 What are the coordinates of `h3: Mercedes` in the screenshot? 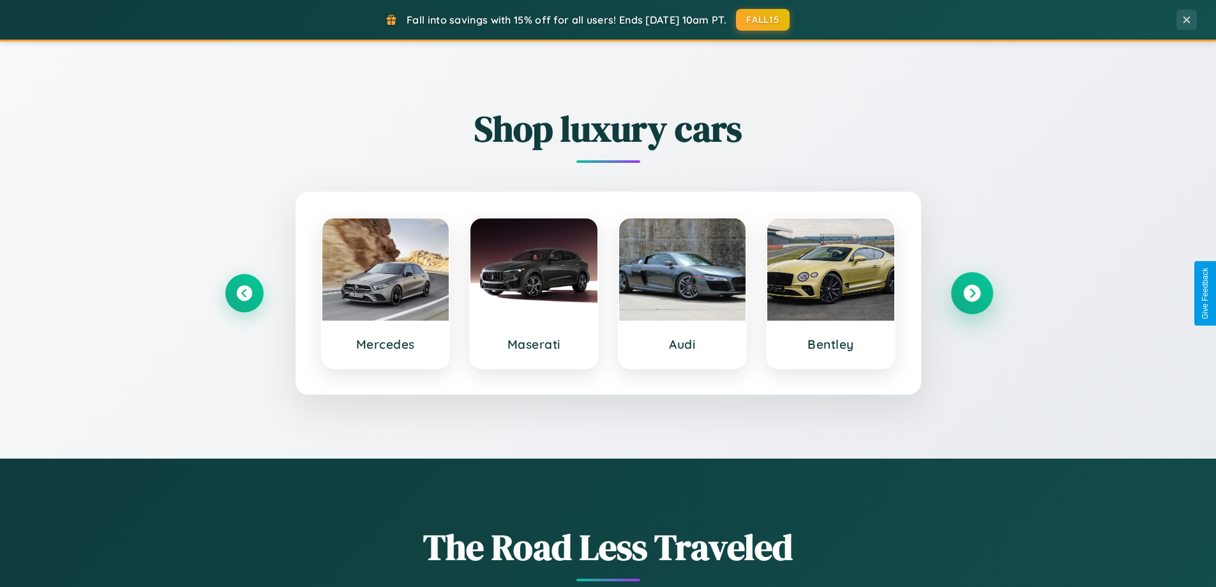 It's located at (386, 344).